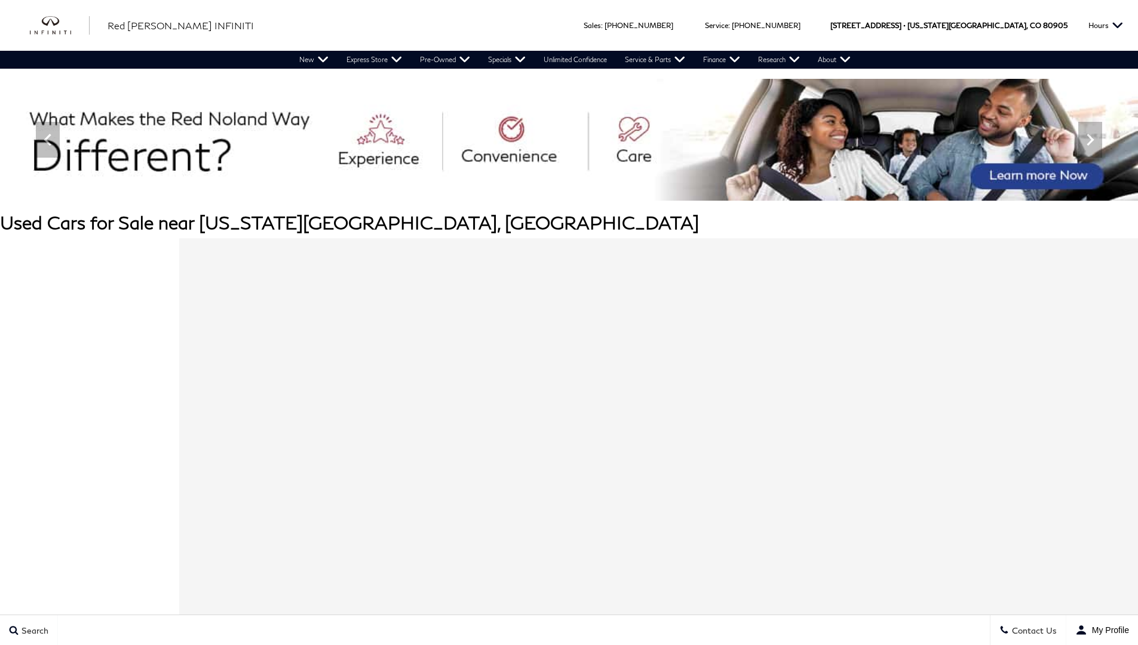 This screenshot has height=645, width=1138. I want to click on a: Finance, so click(721, 60).